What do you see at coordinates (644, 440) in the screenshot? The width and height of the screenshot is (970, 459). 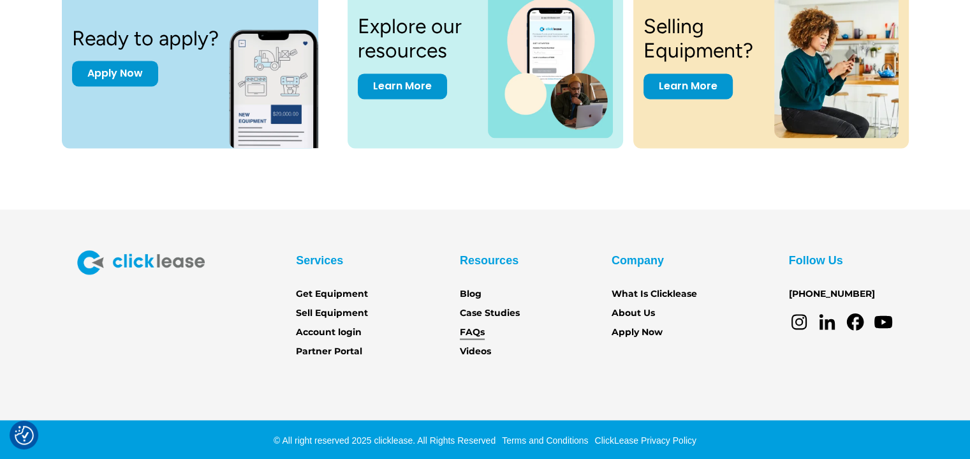 I see `a: ClickLease Privacy Policy` at bounding box center [644, 440].